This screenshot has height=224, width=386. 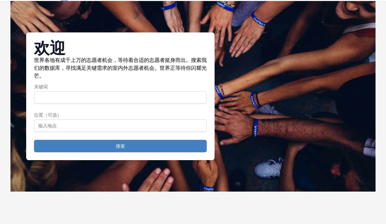 I want to click on font: （可选）, so click(x=52, y=115).